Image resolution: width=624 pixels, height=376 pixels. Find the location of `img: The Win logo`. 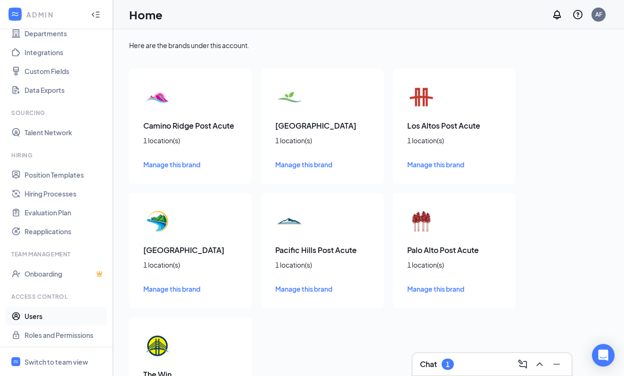

img: The Win logo is located at coordinates (157, 346).